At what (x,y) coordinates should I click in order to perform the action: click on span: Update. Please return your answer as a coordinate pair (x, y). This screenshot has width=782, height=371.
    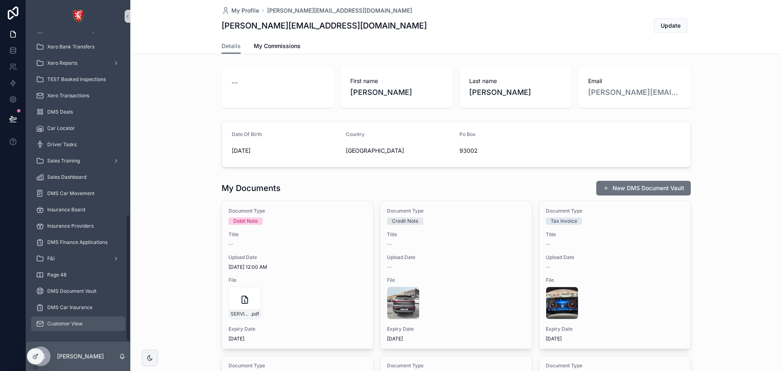
    Looking at the image, I should click on (670, 26).